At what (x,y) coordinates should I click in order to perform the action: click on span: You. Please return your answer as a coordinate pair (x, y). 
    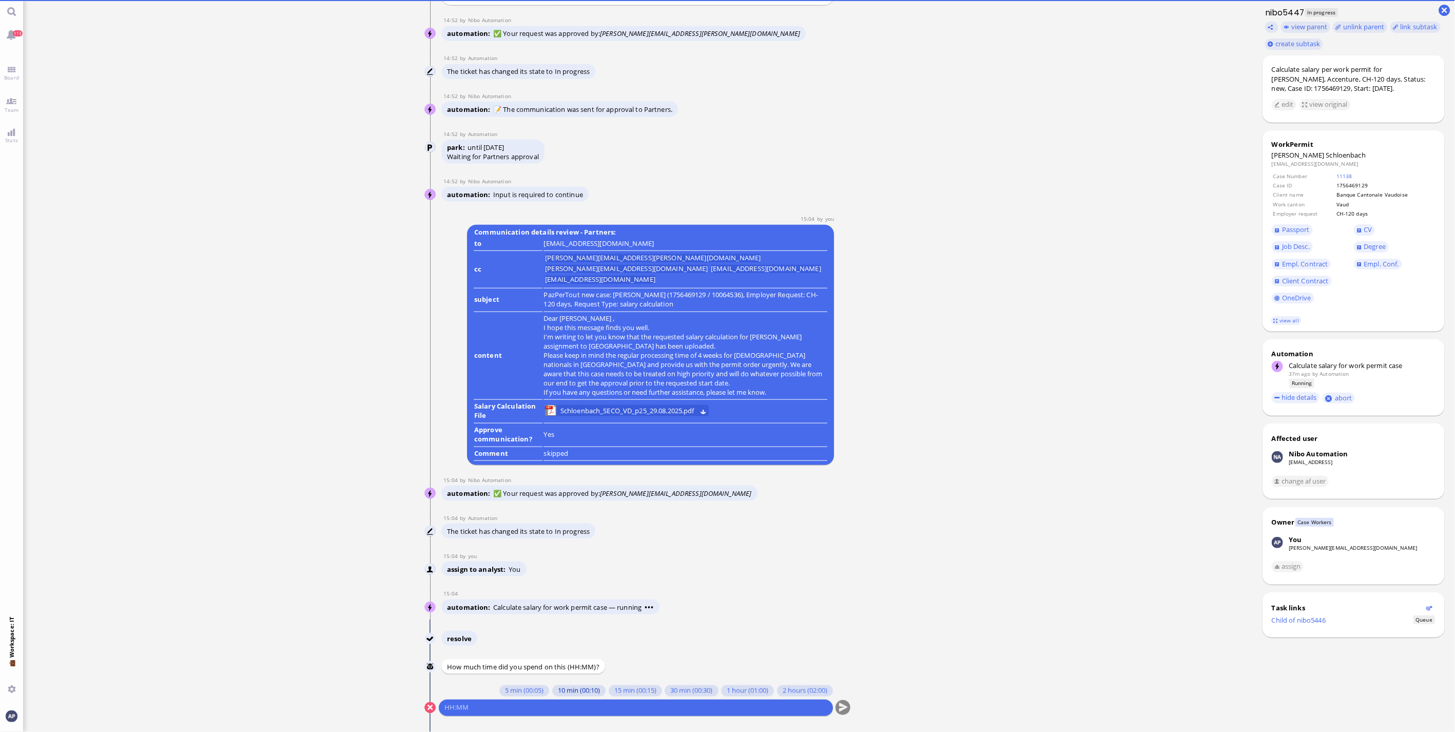
    Looking at the image, I should click on (514, 569).